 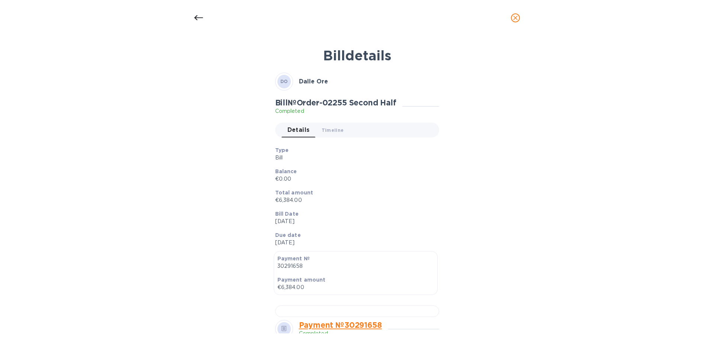 What do you see at coordinates (333, 130) in the screenshot?
I see `span: Timeline` at bounding box center [333, 130].